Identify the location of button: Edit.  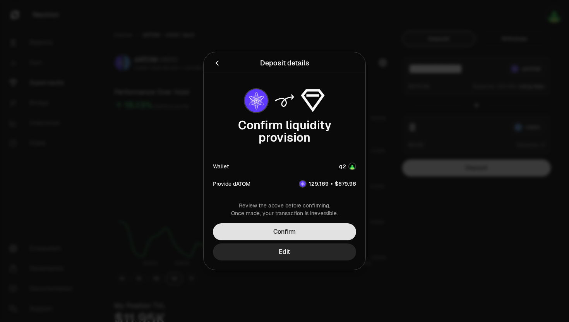
(285, 252).